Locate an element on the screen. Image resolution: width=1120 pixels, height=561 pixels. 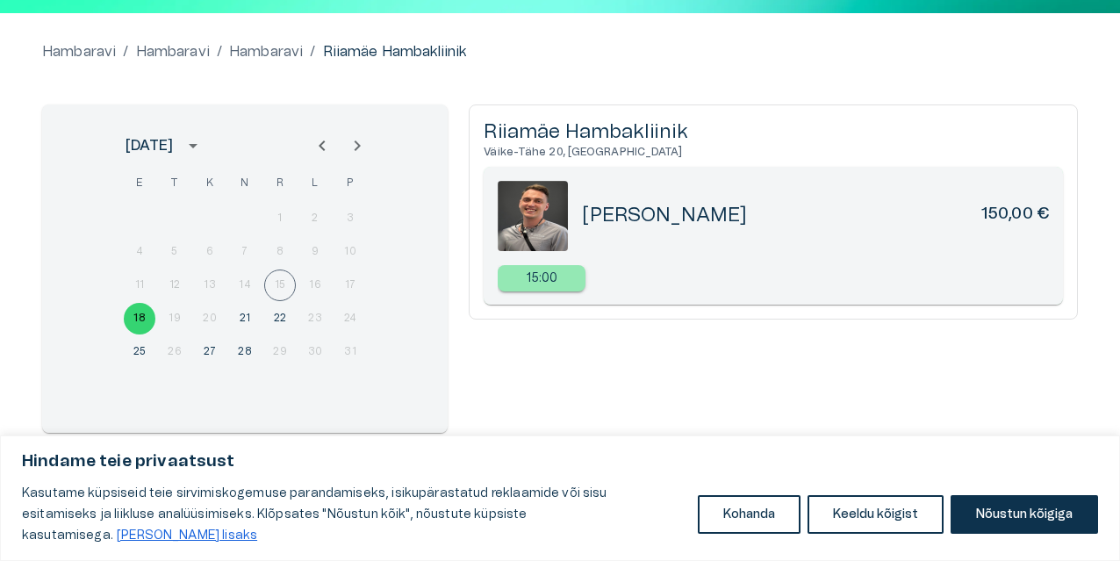
p: Hindame teie privaatsust is located at coordinates (560, 462).